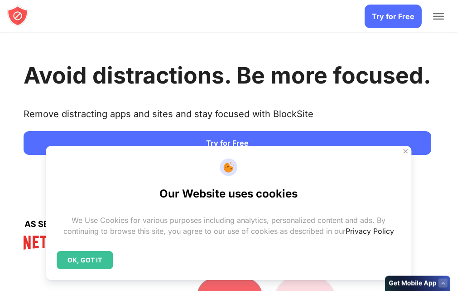 This screenshot has width=457, height=291. What do you see at coordinates (228, 225) in the screenshot?
I see `p: We Use Cookies for various purposes including analytics, personalized content and ads. By continu...` at bounding box center [228, 225].